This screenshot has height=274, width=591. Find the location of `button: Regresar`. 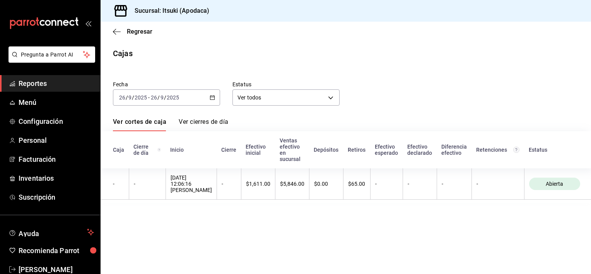

button: Regresar is located at coordinates (133, 31).